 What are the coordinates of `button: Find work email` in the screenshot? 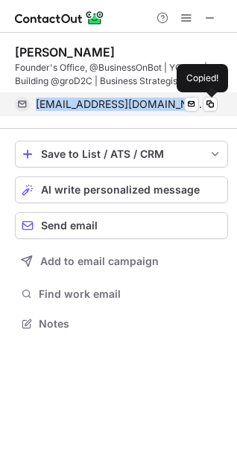 It's located at (121, 294).